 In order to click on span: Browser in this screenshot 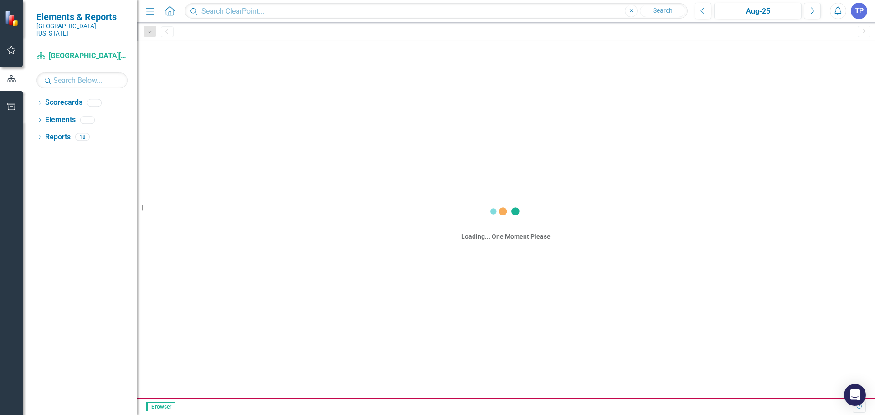, I will do `click(160, 407)`.